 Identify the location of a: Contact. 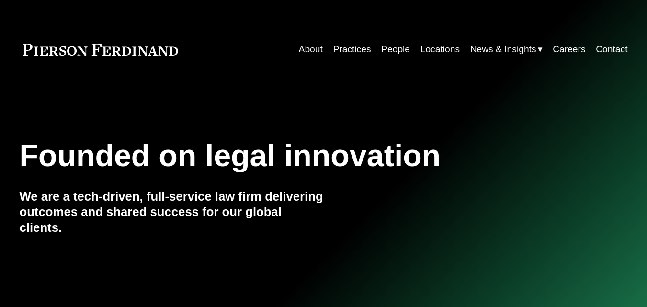
(612, 49).